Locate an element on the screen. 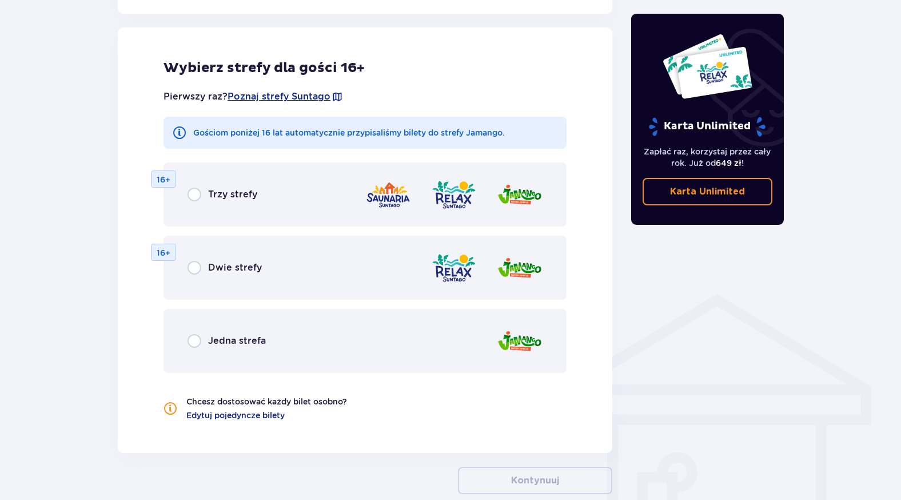 The height and width of the screenshot is (500, 901). p: Dwie strefy is located at coordinates (235, 268).